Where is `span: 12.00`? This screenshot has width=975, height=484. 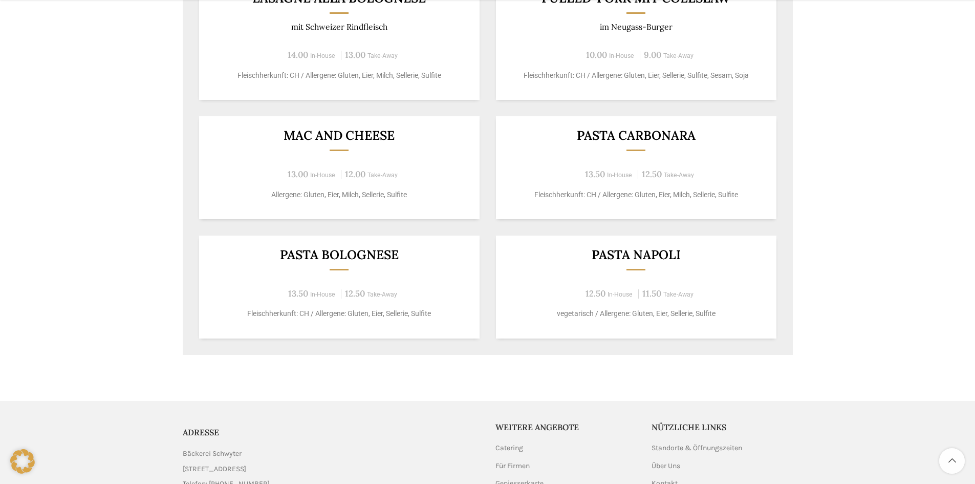 span: 12.00 is located at coordinates (355, 174).